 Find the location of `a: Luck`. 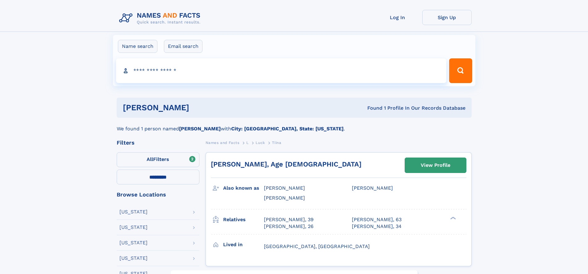

a: Luck is located at coordinates (260, 142).